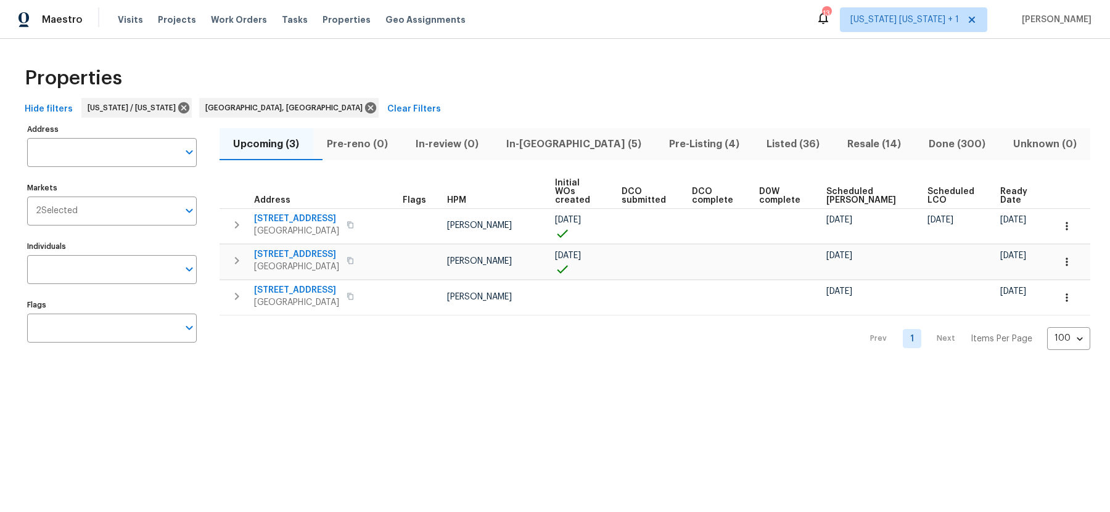  What do you see at coordinates (953, 196) in the screenshot?
I see `span: Scheduled LCO` at bounding box center [953, 196].